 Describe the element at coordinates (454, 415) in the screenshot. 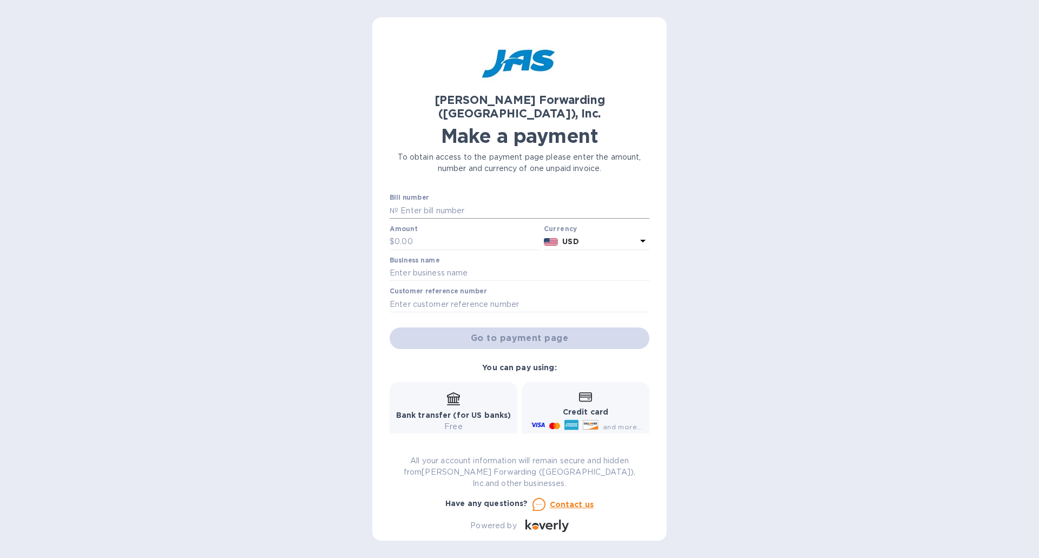

I see `b: Bank transfer (for US banks)` at that location.